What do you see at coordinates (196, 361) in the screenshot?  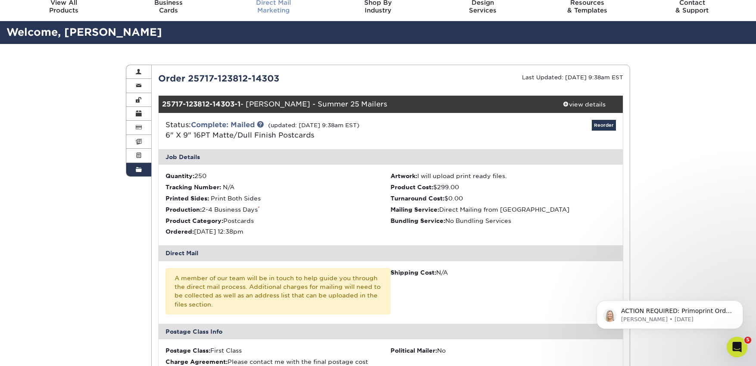 I see `strong: Charge Agreement:` at bounding box center [196, 361].